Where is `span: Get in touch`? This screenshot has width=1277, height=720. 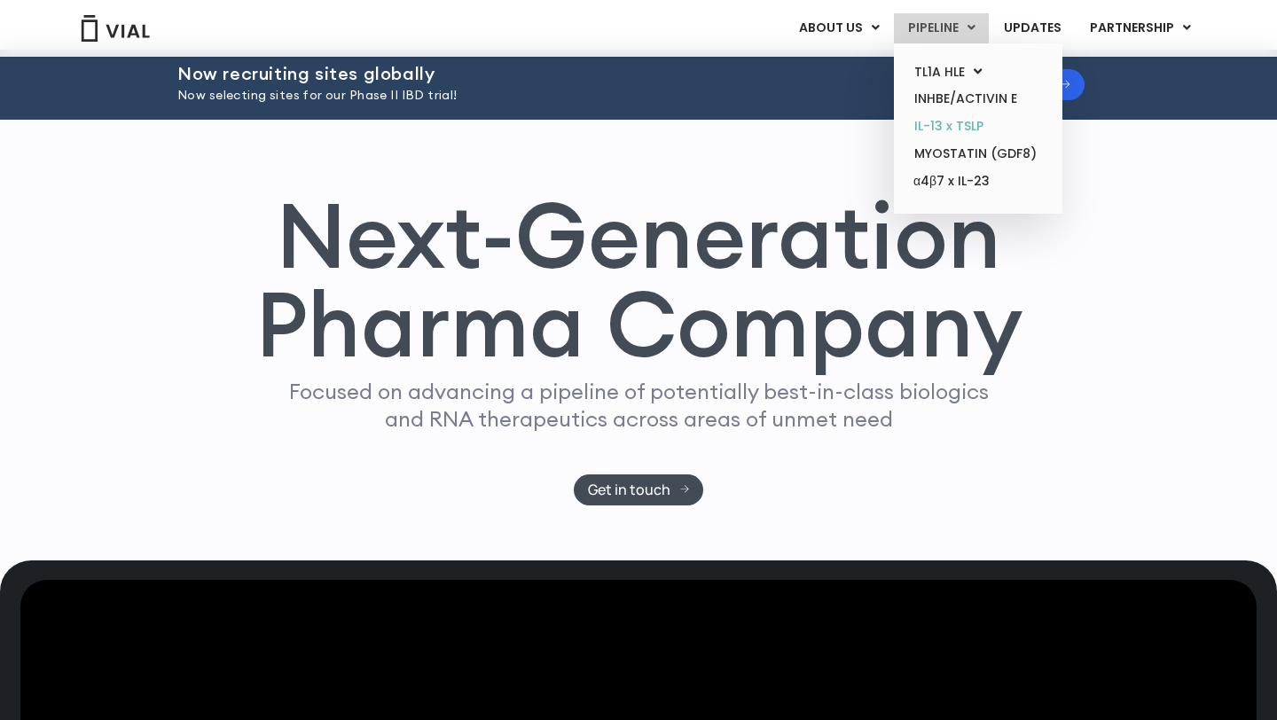
span: Get in touch is located at coordinates (629, 489).